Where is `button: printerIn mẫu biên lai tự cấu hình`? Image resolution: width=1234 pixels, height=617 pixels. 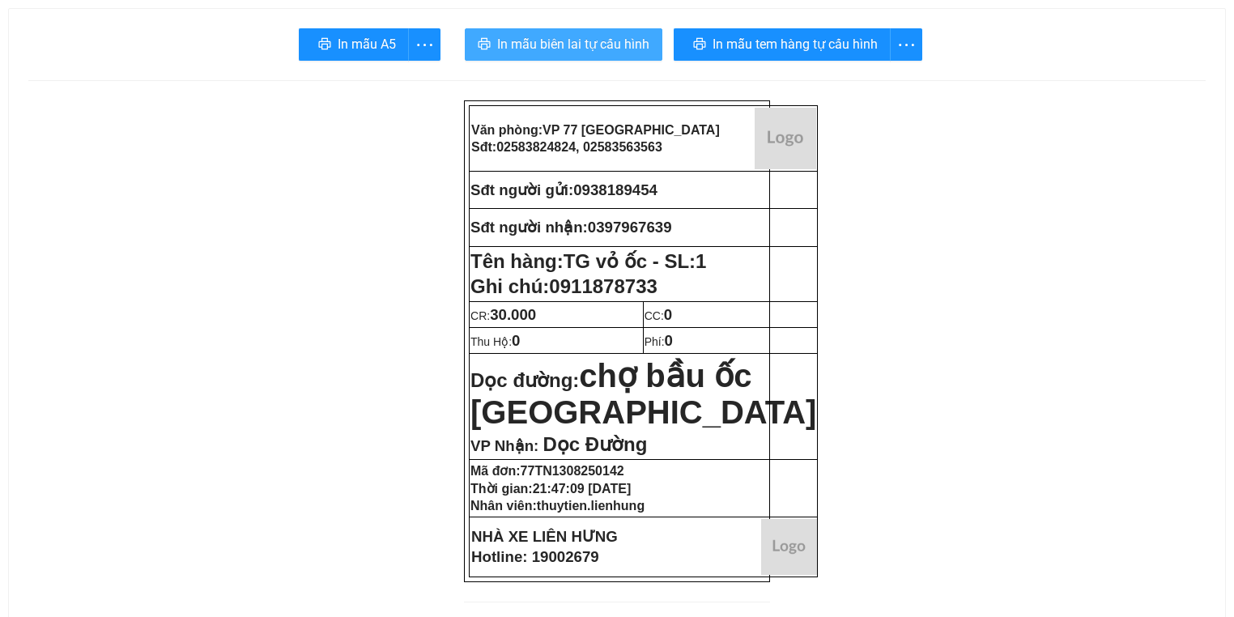 button: printerIn mẫu biên lai tự cấu hình is located at coordinates (564, 45).